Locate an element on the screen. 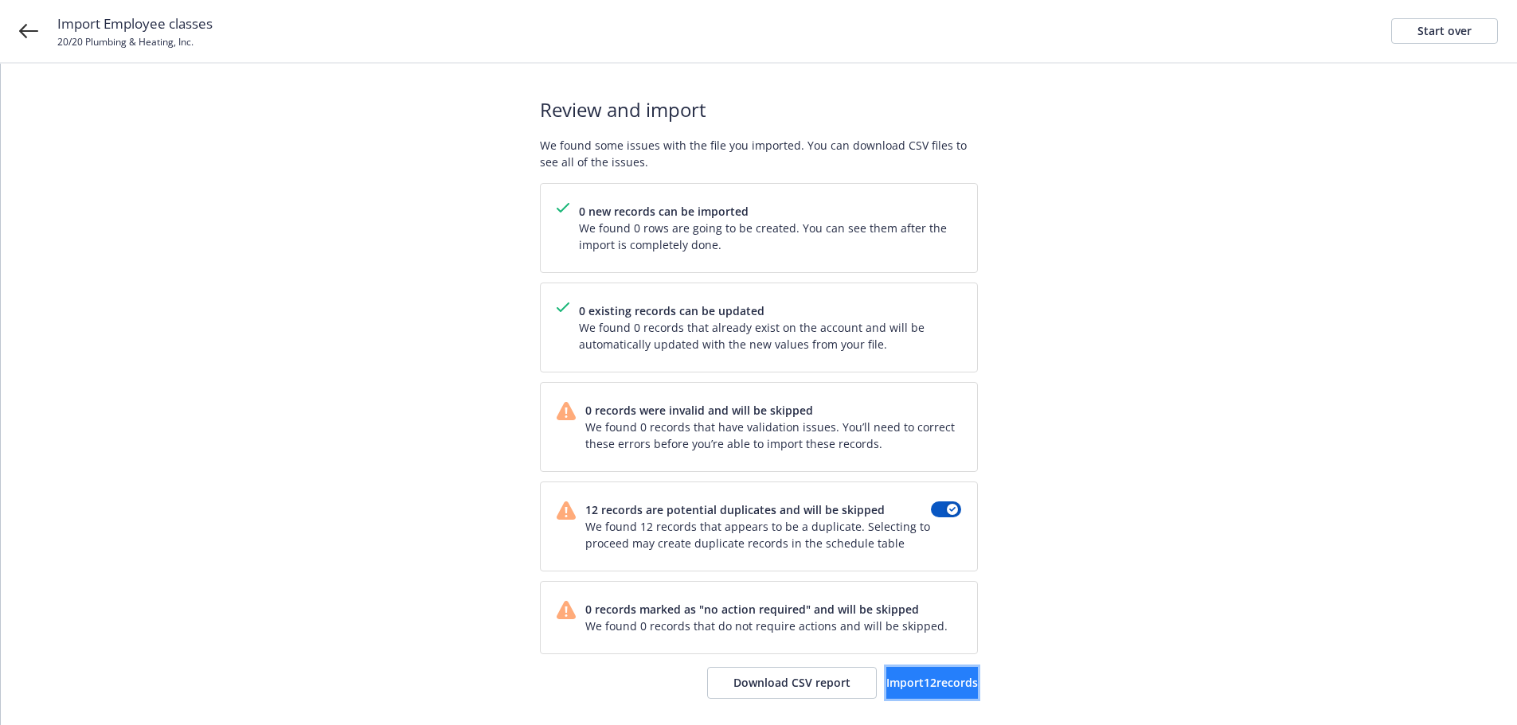 Image resolution: width=1517 pixels, height=725 pixels. span: Review and import is located at coordinates (759, 110).